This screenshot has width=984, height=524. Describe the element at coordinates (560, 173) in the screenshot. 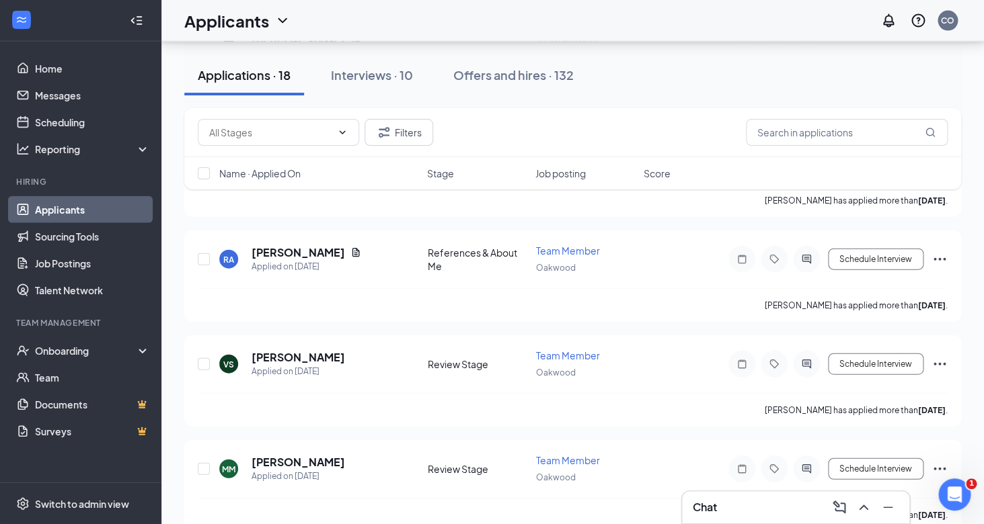

I see `span: Job posting` at that location.